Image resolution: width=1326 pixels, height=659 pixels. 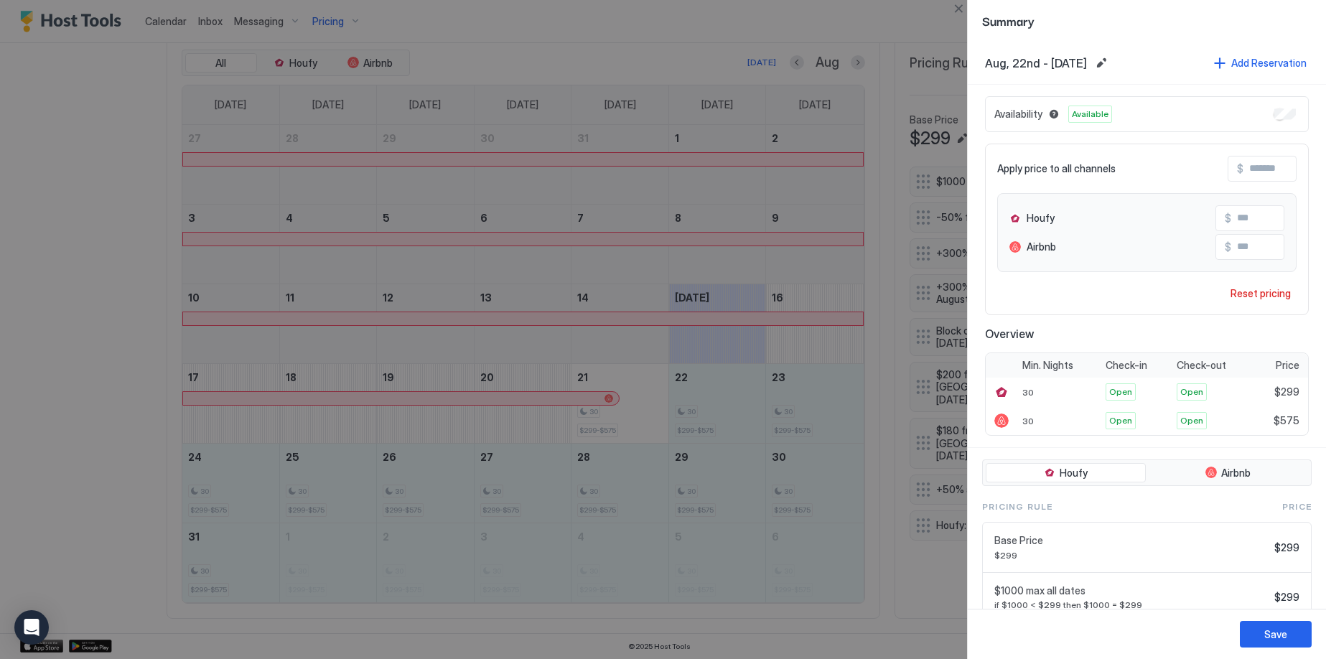 What do you see at coordinates (1260, 62) in the screenshot?
I see `button: Add Reservation` at bounding box center [1260, 62].